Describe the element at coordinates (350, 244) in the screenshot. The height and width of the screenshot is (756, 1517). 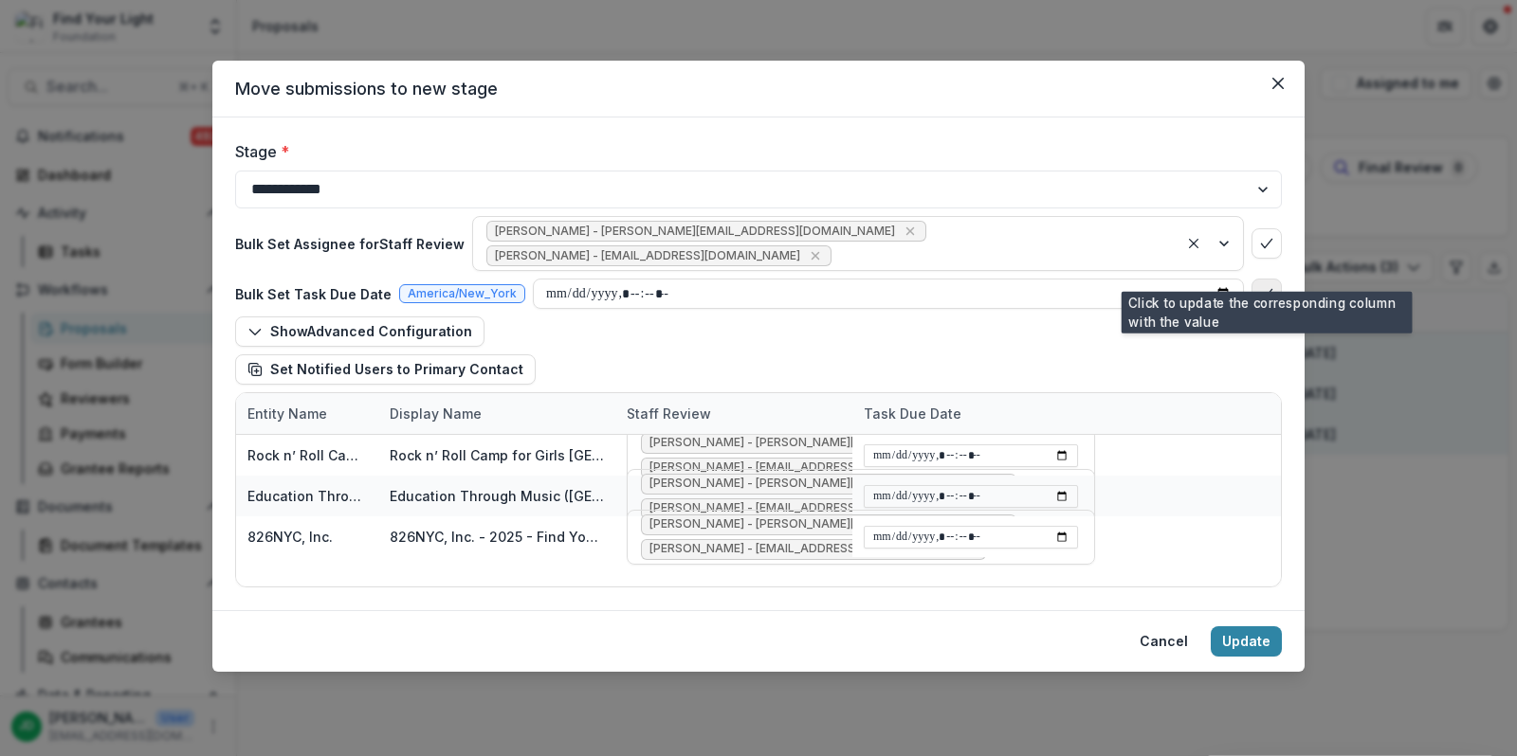
I see `p: Bulk Set Assignee for Staff Review` at that location.